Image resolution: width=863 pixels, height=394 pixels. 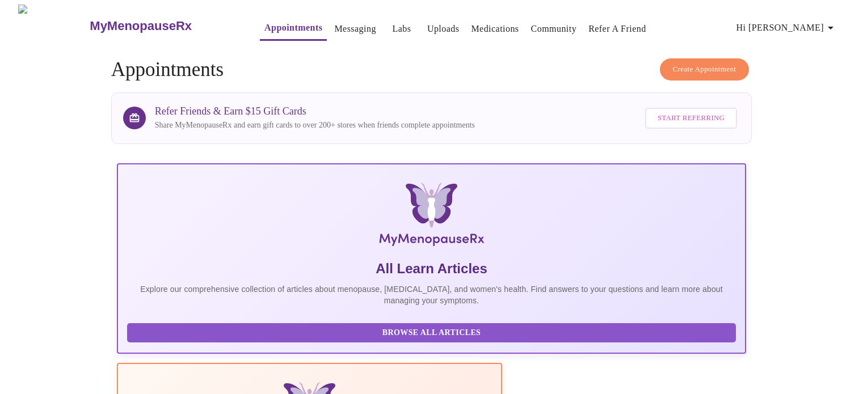 What do you see at coordinates (293, 28) in the screenshot?
I see `a: Appointments` at bounding box center [293, 28].